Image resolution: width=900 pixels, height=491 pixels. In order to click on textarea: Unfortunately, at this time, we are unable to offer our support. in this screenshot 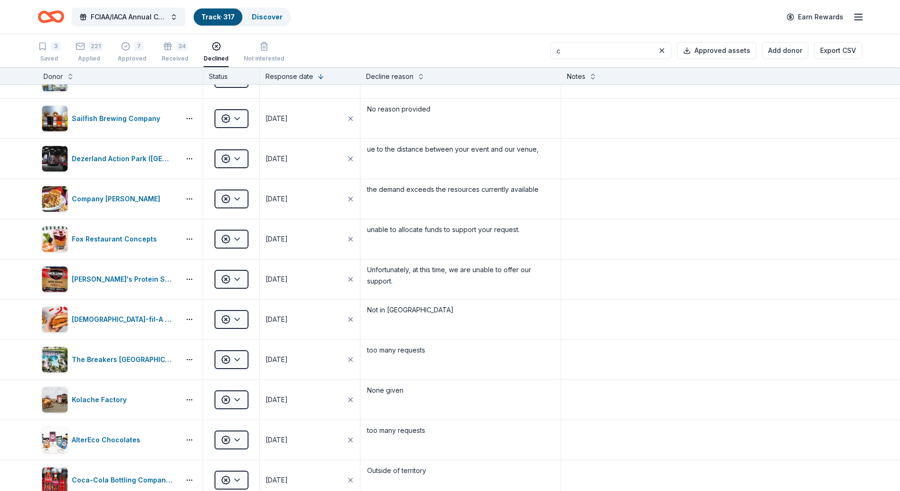, I will do `click(460, 279)`.